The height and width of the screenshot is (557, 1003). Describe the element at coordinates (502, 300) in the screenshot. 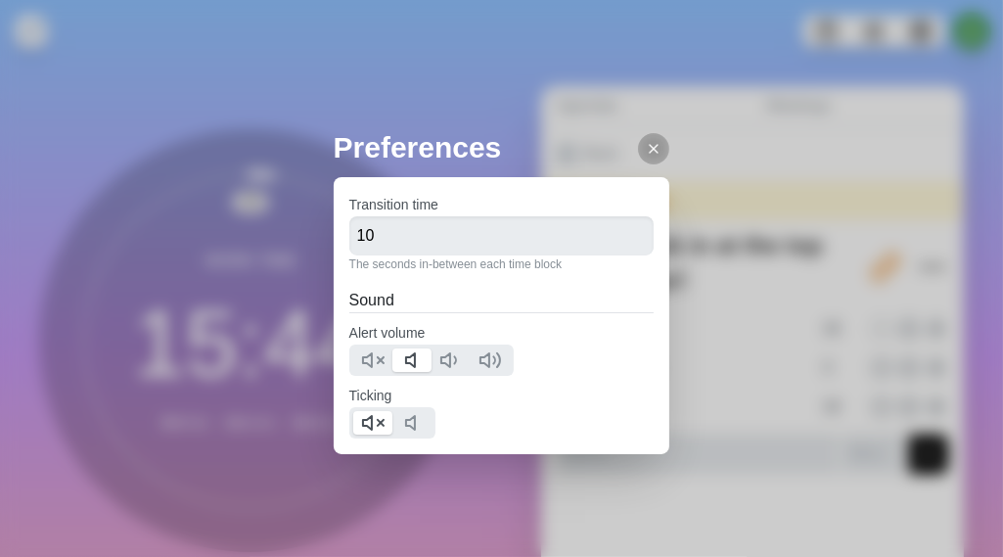

I see `h2: Sound` at that location.